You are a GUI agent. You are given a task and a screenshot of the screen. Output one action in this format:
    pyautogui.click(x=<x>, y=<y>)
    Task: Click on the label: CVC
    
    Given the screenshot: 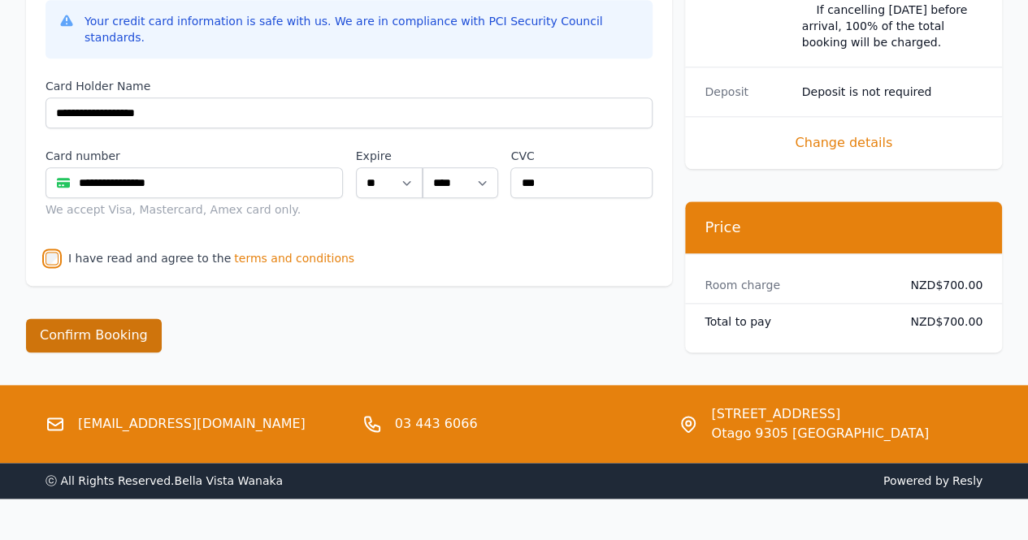 What is the action you would take?
    pyautogui.click(x=581, y=156)
    